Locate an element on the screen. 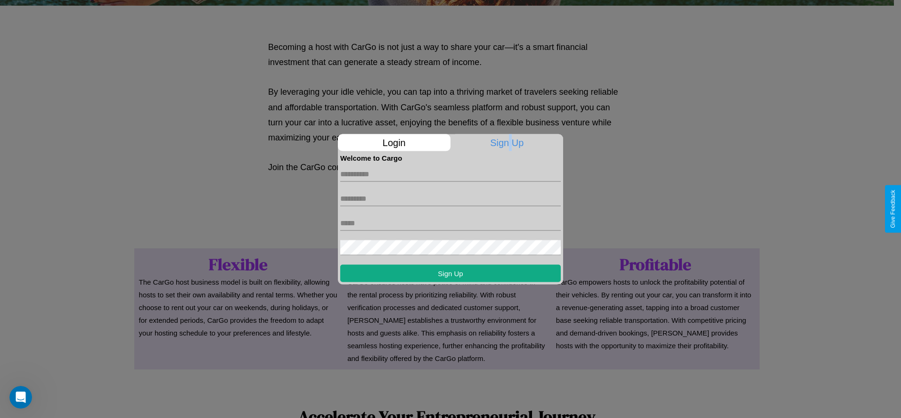  h4: Welcome to Cargo is located at coordinates (450, 157).